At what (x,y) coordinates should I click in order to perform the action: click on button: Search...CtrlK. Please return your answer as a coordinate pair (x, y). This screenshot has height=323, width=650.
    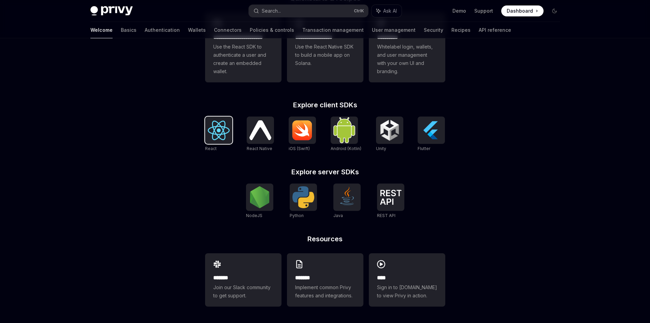
    Looking at the image, I should click on (309, 11).